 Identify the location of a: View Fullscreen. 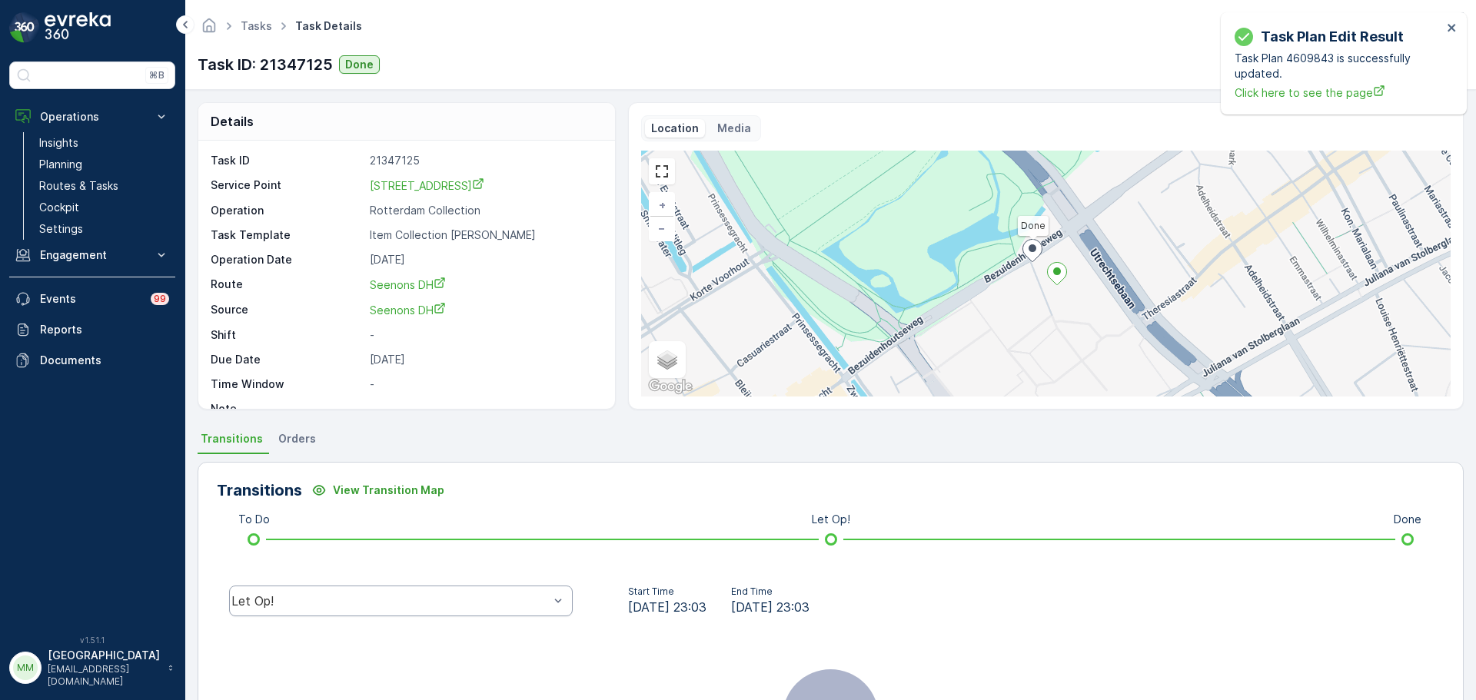
(662, 171).